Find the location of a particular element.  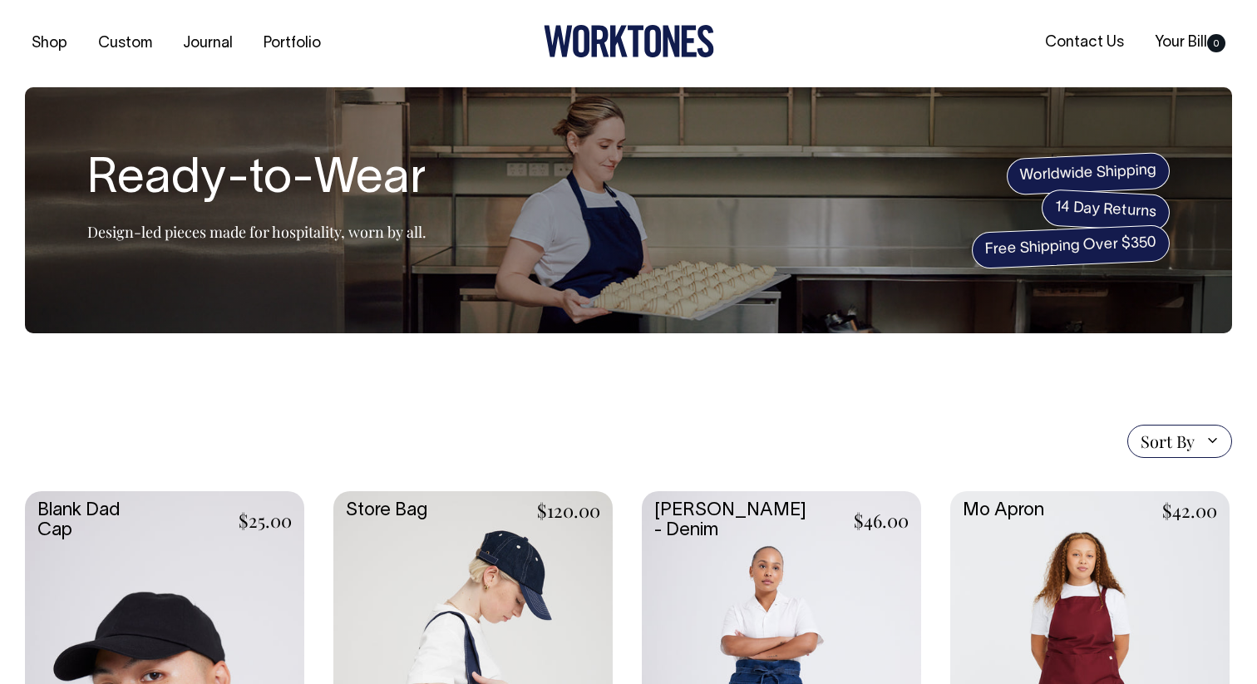

span: Free Shipping Over $350 is located at coordinates (1071, 247).